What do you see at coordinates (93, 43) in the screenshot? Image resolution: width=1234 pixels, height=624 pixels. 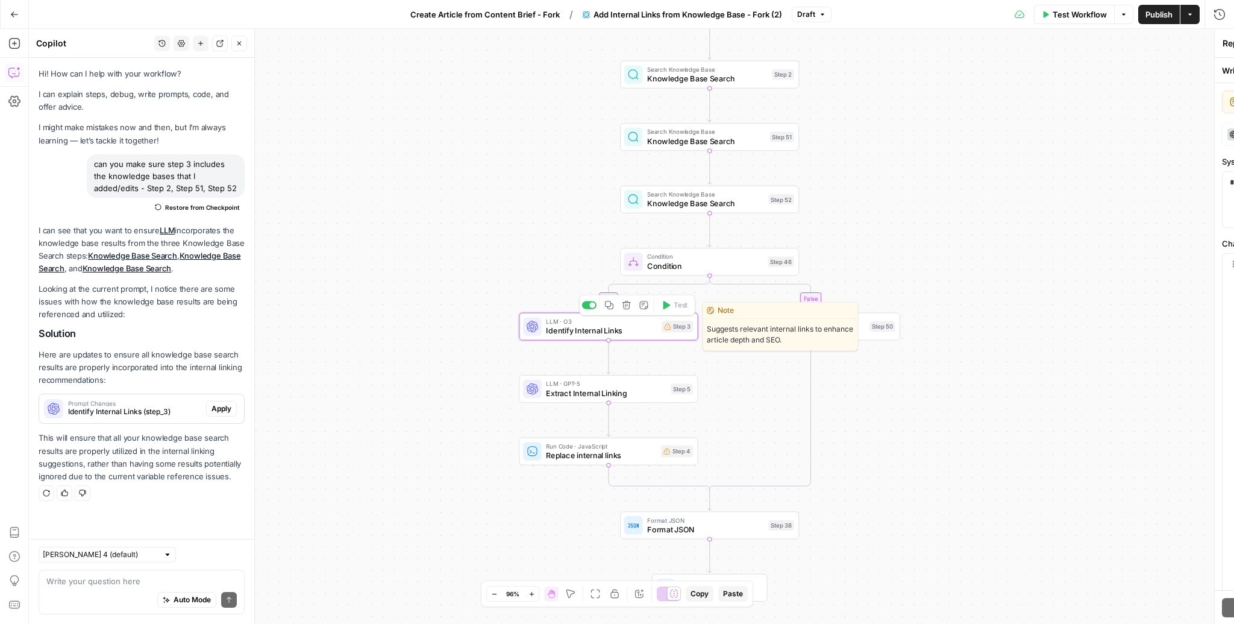 I see `div: Copilot` at bounding box center [93, 43].